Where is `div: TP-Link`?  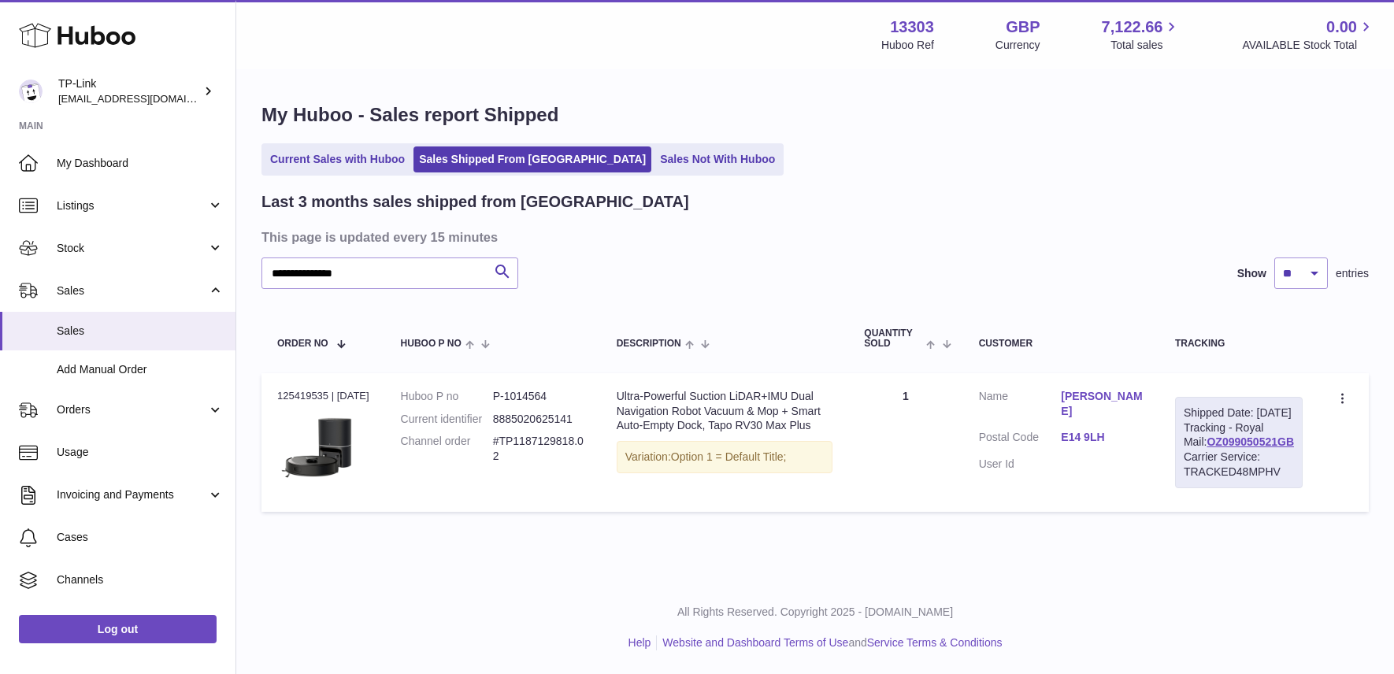 div: TP-Link is located at coordinates (129, 91).